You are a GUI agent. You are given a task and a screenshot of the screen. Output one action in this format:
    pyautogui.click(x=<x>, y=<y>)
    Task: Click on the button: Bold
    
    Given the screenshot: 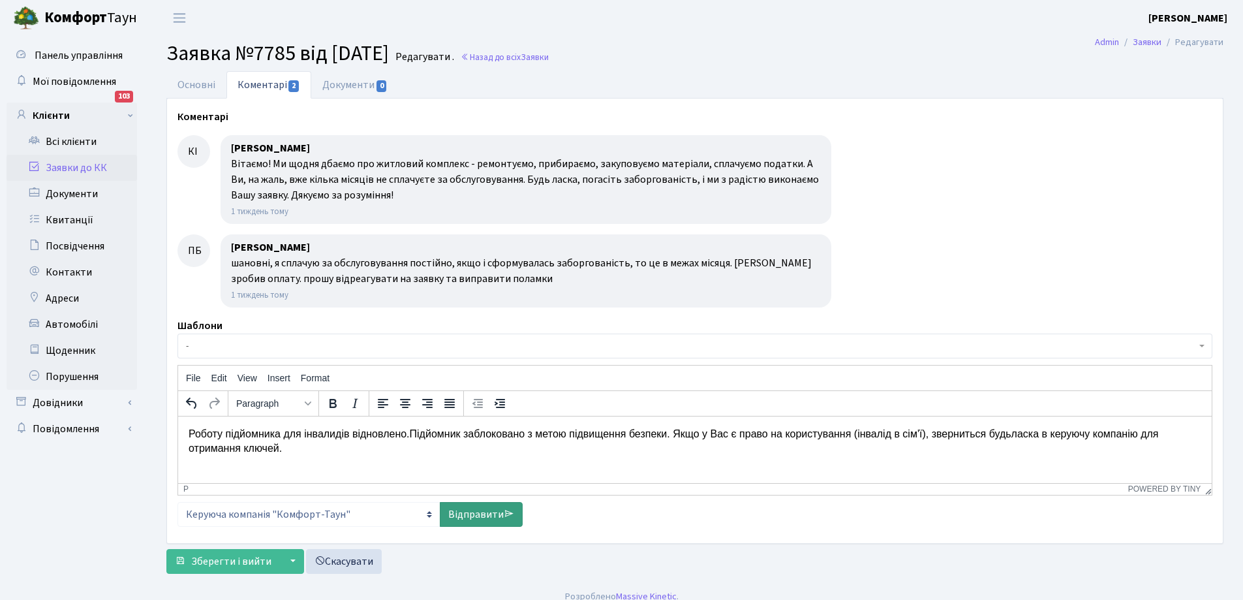 What is the action you would take?
    pyautogui.click(x=333, y=403)
    